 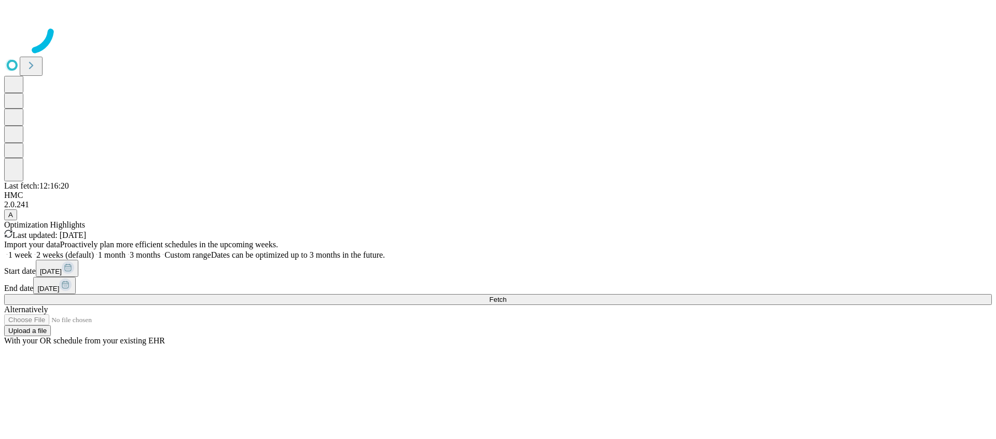 I want to click on button: Upload a file, so click(x=28, y=330).